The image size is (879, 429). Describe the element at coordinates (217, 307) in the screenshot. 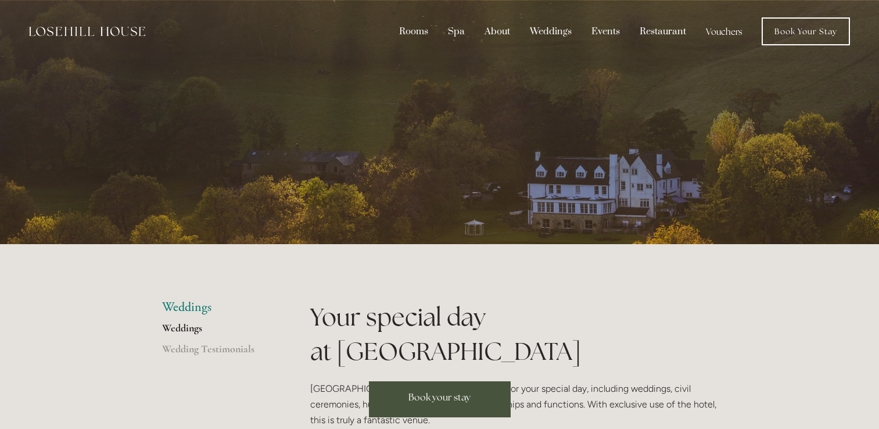

I see `li: Weddings` at that location.